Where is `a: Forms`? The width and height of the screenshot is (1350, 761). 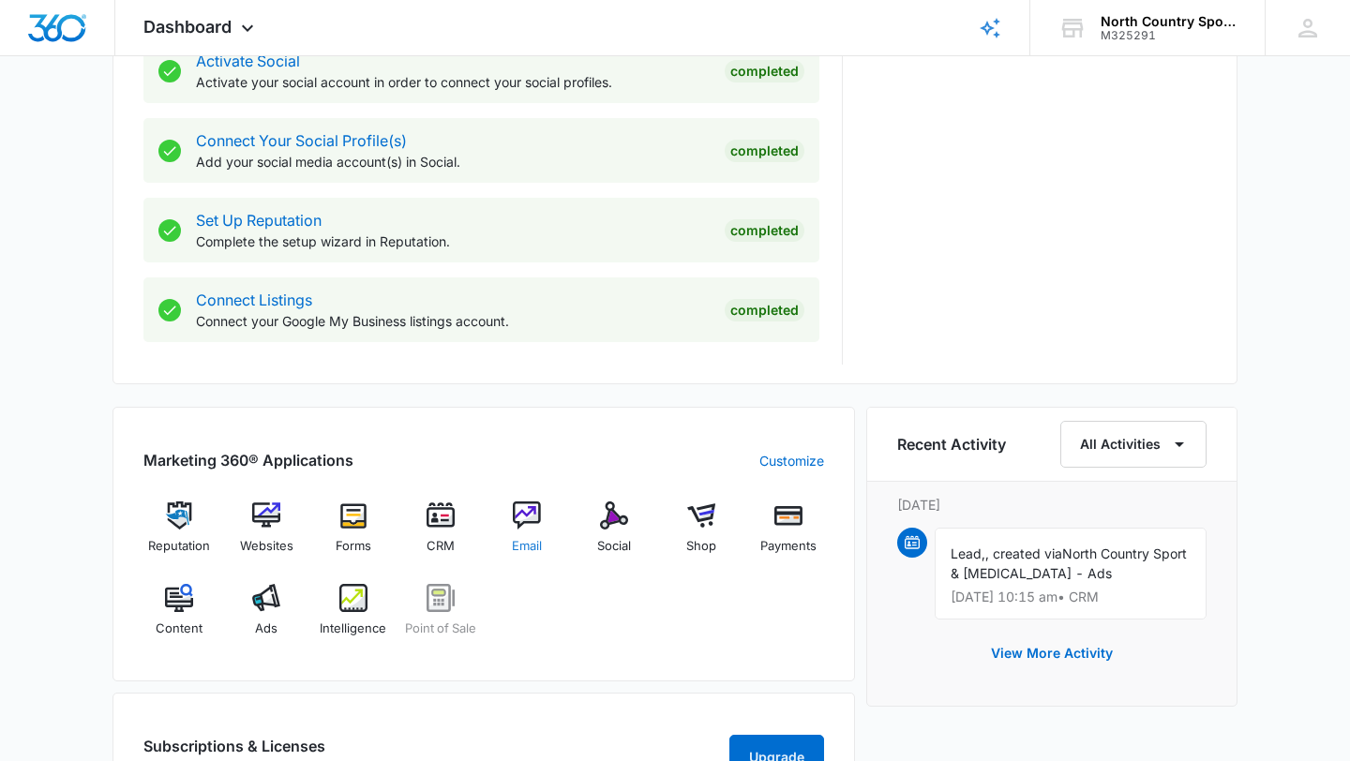 a: Forms is located at coordinates (353, 535).